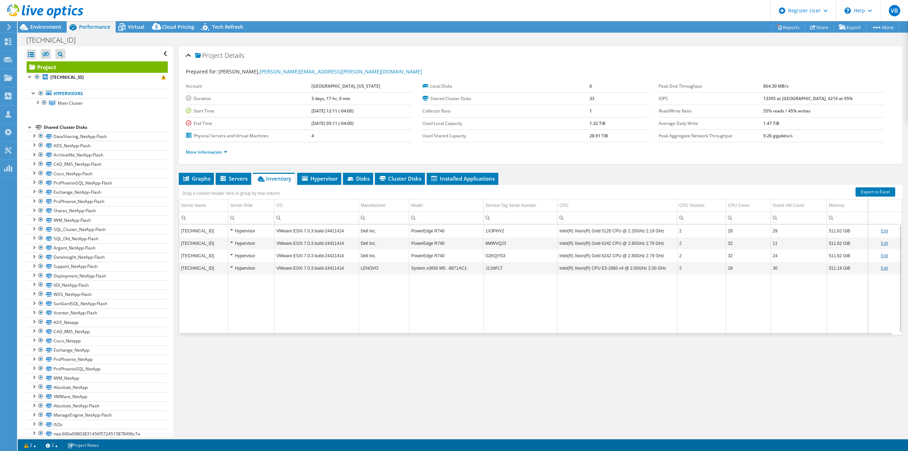 Image resolution: width=908 pixels, height=451 pixels. I want to click on label: Used Shared Capacity, so click(506, 136).